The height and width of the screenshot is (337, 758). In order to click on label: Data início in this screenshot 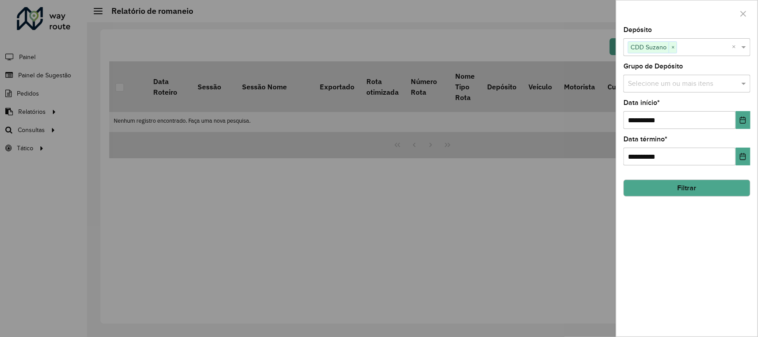, I will do `click(642, 103)`.